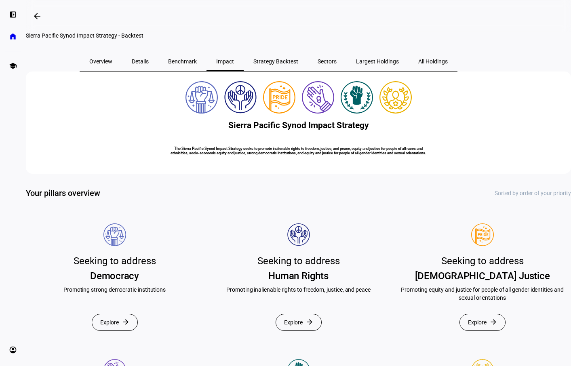 The image size is (571, 366). I want to click on eth-mat-symbol: school, so click(13, 66).